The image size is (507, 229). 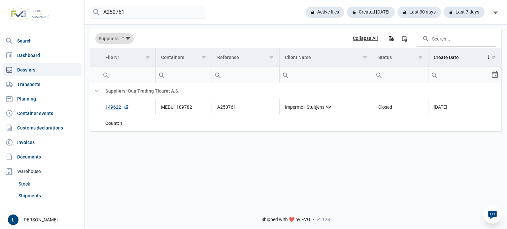 I want to click on input: Search in the data grid, so click(x=457, y=39).